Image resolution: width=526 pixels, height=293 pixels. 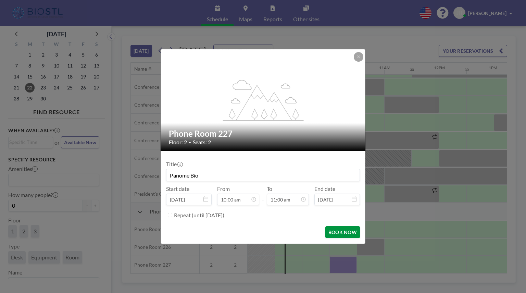 What do you see at coordinates (342, 232) in the screenshot?
I see `button: BOOK NOW` at bounding box center [342, 232].